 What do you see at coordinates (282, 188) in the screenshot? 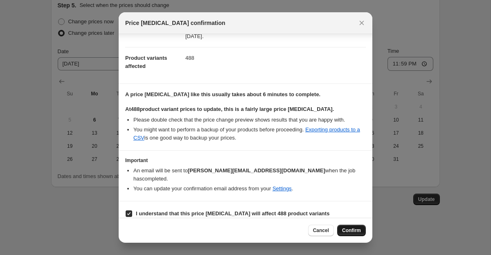
I see `a: Settings` at bounding box center [282, 188].